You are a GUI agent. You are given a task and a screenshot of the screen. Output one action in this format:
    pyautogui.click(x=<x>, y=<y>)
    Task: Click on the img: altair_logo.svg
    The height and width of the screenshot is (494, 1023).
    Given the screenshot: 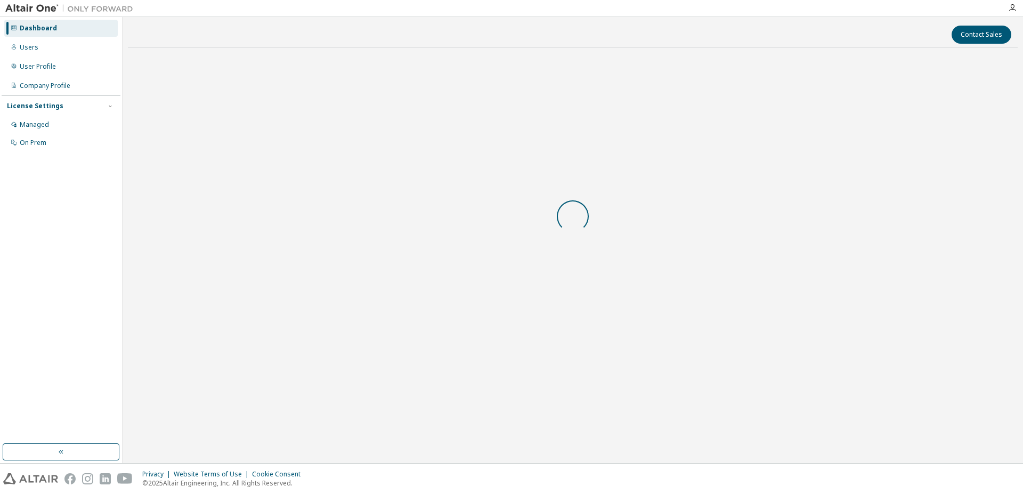 What is the action you would take?
    pyautogui.click(x=30, y=478)
    